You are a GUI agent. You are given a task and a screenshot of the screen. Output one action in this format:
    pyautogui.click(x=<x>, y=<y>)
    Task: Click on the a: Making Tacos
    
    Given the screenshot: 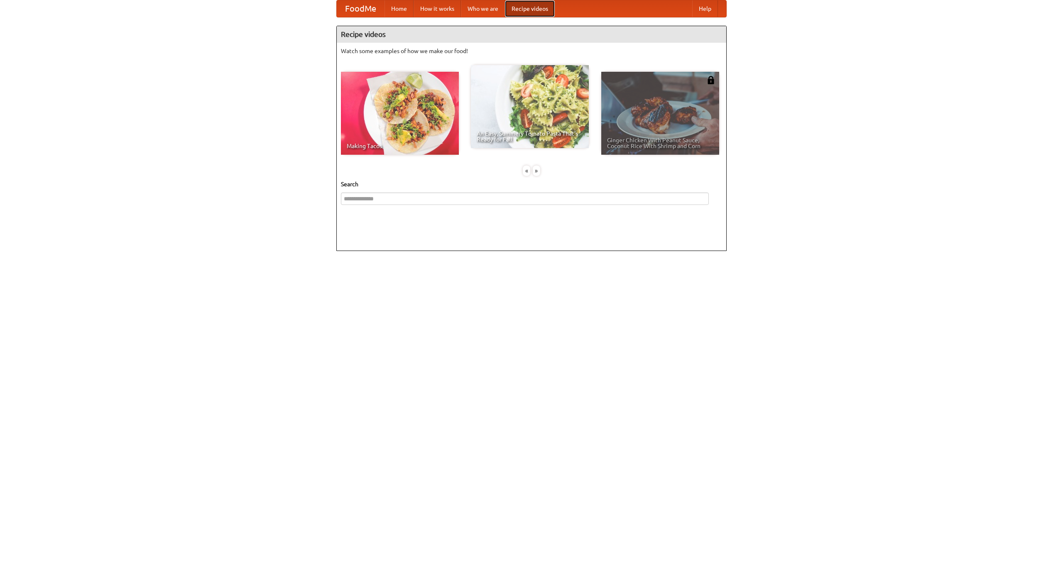 What is the action you would take?
    pyautogui.click(x=400, y=113)
    